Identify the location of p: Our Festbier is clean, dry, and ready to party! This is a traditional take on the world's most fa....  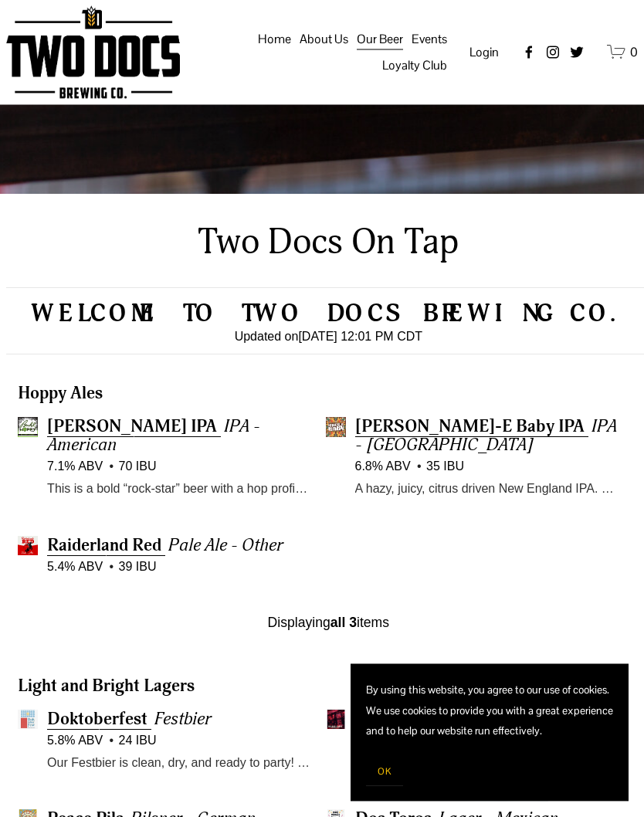
(178, 764).